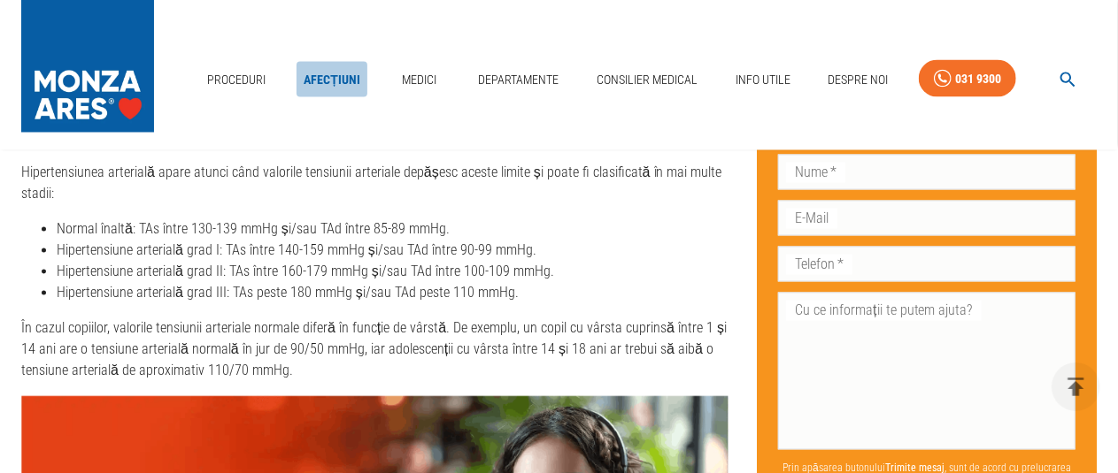  I want to click on p: În cazul copiilor, valorile tensiunii arteriale normale diferă în funcție de vârstă. De exemplu, ..., so click(374, 350).